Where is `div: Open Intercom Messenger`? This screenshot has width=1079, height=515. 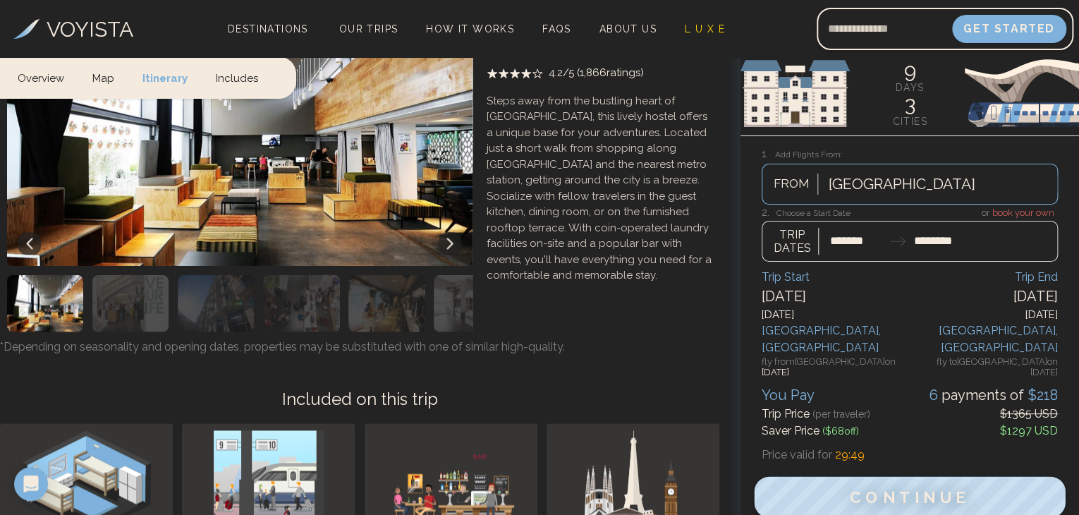
div: Open Intercom Messenger is located at coordinates (31, 484).